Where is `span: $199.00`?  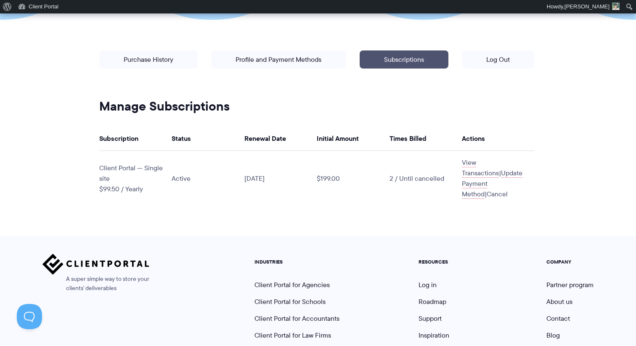
span: $199.00 is located at coordinates (328, 178).